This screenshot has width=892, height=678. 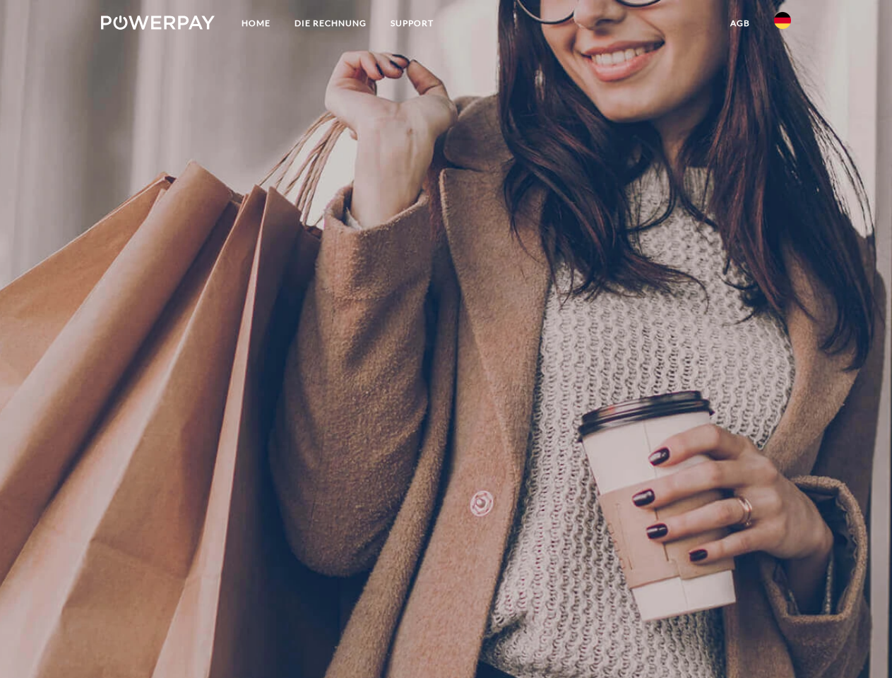 What do you see at coordinates (157, 23) in the screenshot?
I see `img: logo-powerpay-white.svg` at bounding box center [157, 23].